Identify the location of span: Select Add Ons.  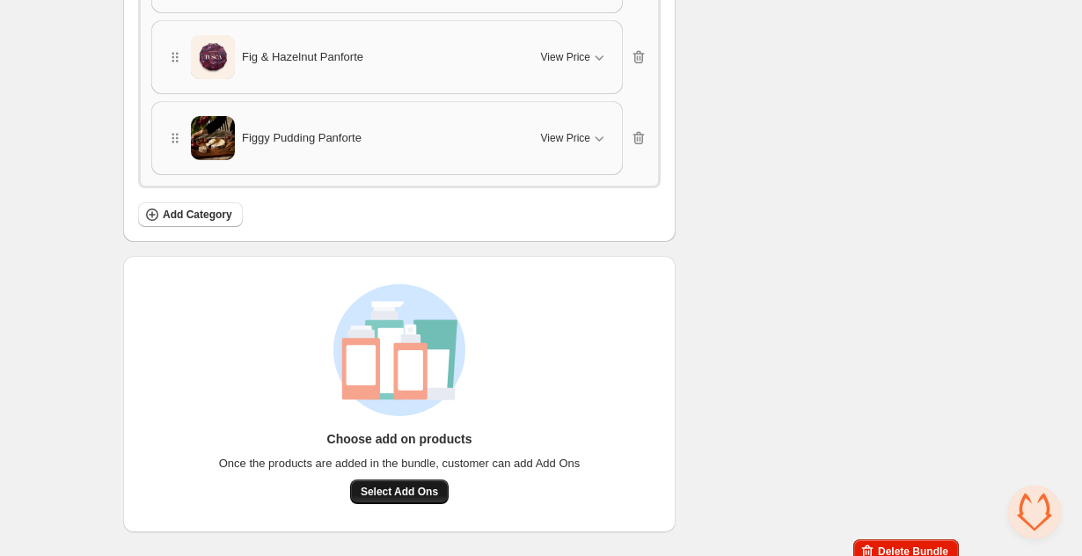
(399, 492).